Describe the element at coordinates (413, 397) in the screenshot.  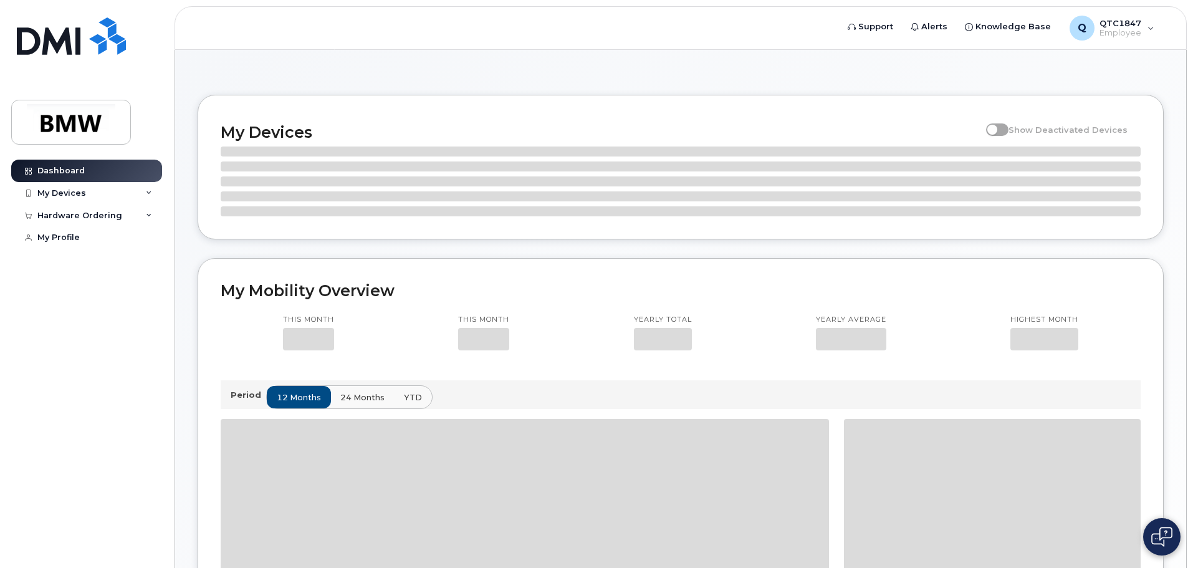
I see `span: YTD` at that location.